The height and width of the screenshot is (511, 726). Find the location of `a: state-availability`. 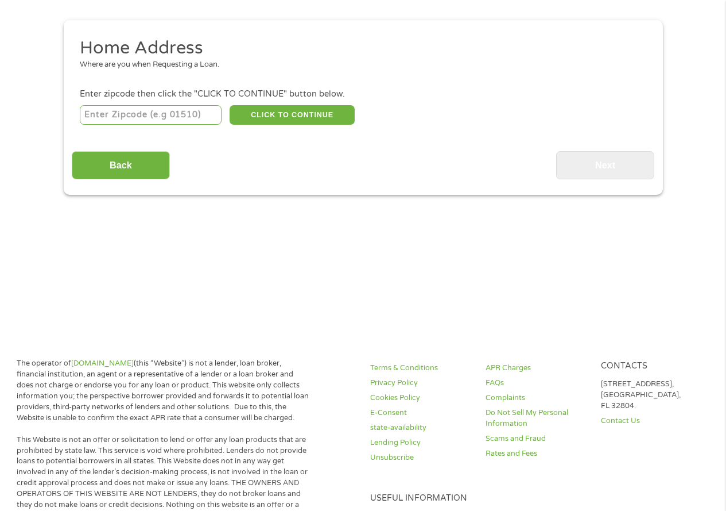

a: state-availability is located at coordinates (421, 427).